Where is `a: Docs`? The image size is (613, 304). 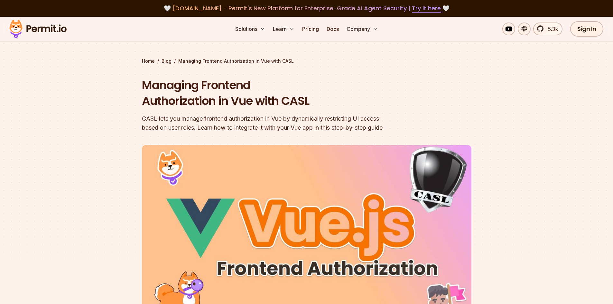 a: Docs is located at coordinates (333, 29).